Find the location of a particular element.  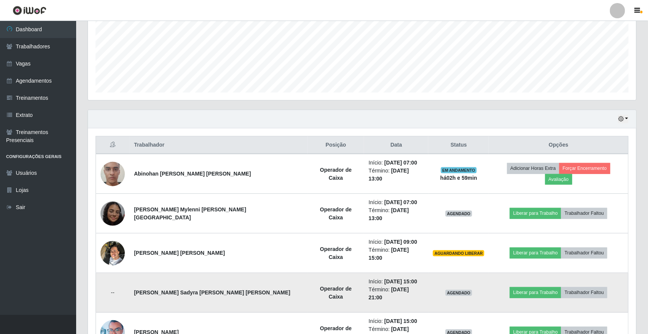

strong: há 02 h e 59 min is located at coordinates (459, 178).